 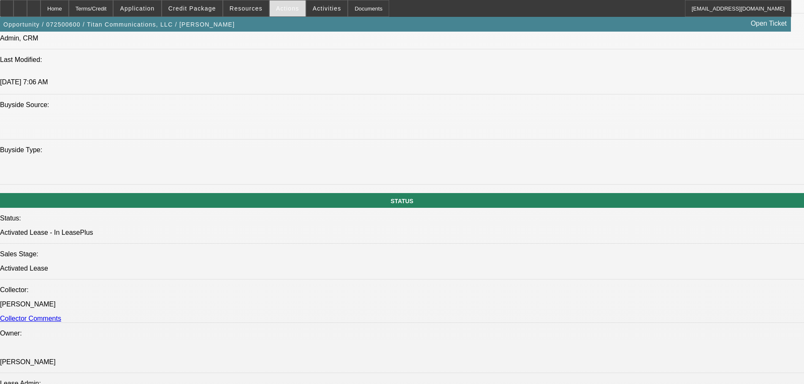 What do you see at coordinates (192, 8) in the screenshot?
I see `span: Credit Package` at bounding box center [192, 8].